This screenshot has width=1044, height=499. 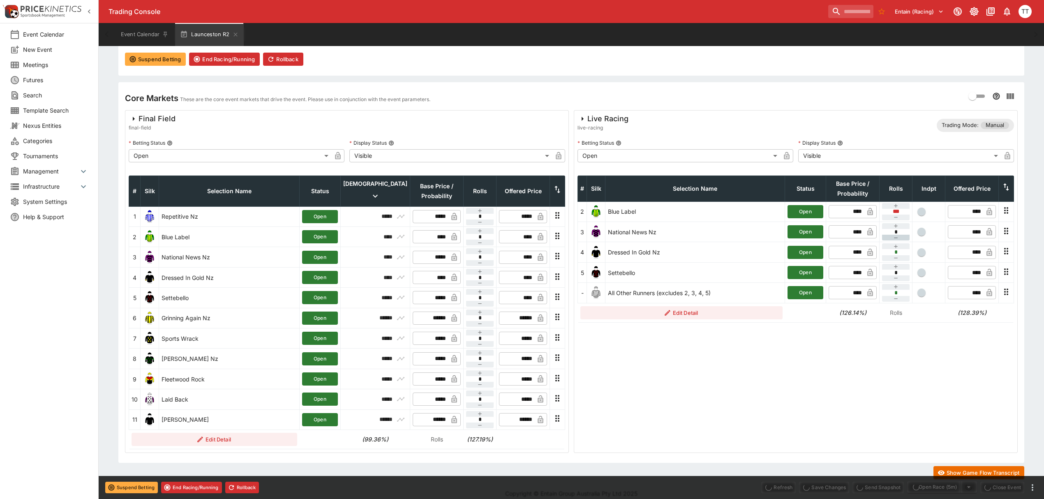 What do you see at coordinates (152, 119) in the screenshot?
I see `div: Final Field` at bounding box center [152, 119].